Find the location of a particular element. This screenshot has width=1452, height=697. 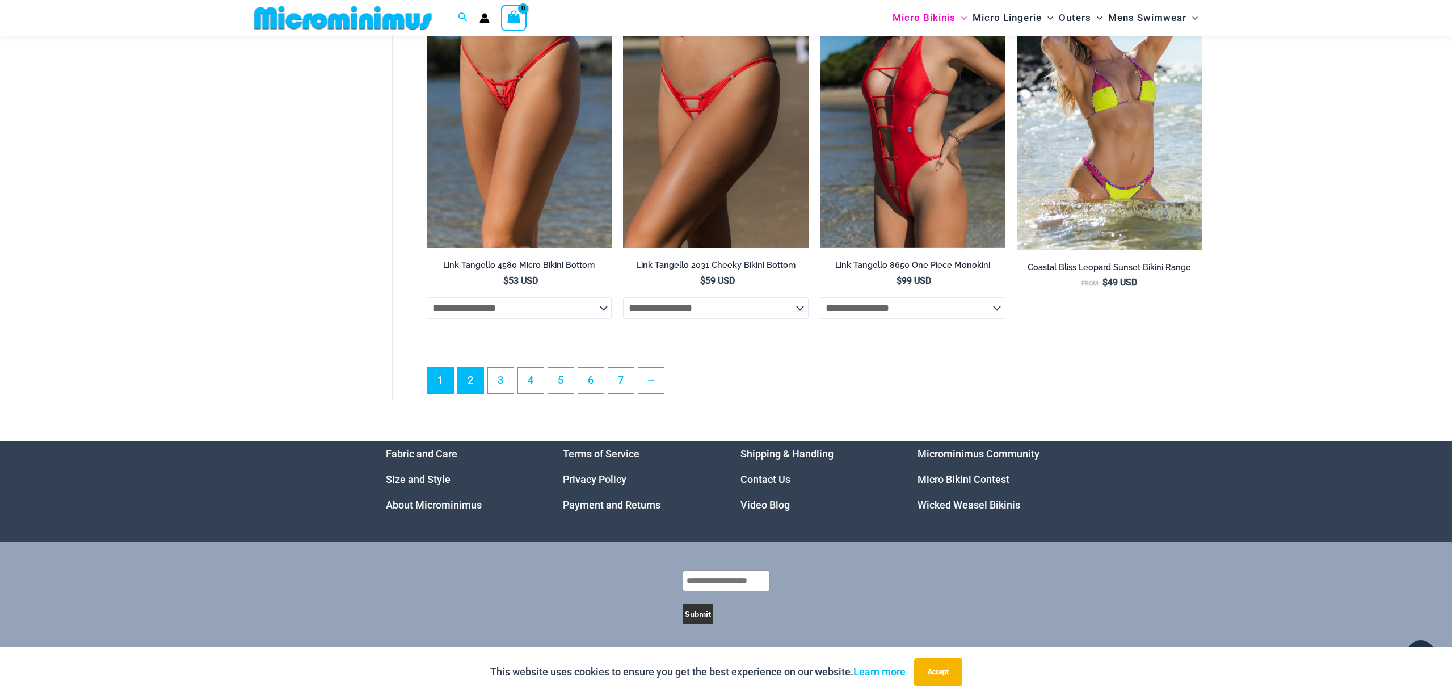

bdi: 59 USD is located at coordinates (717, 280).